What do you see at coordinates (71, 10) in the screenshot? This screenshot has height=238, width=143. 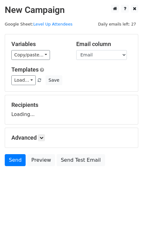 I see `h2: New Campaign` at bounding box center [71, 10].